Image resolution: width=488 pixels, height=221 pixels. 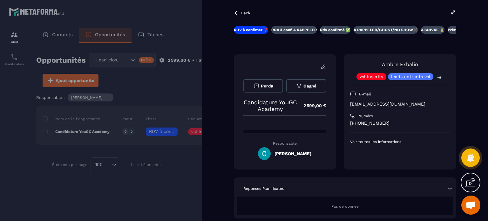 I want to click on a: Ambre Exbalin, so click(x=400, y=64).